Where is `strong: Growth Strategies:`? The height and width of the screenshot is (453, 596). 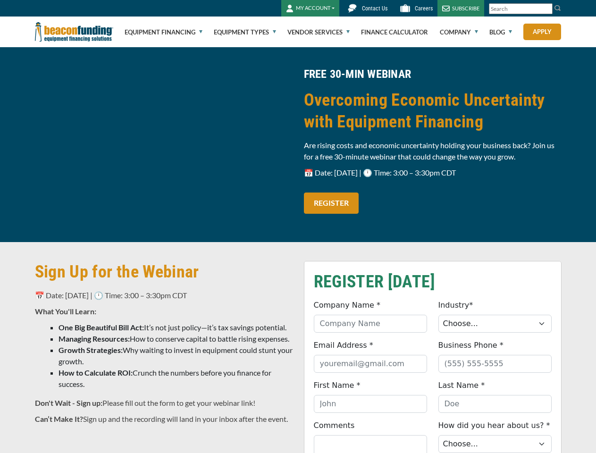 strong: Growth Strategies: is located at coordinates (91, 350).